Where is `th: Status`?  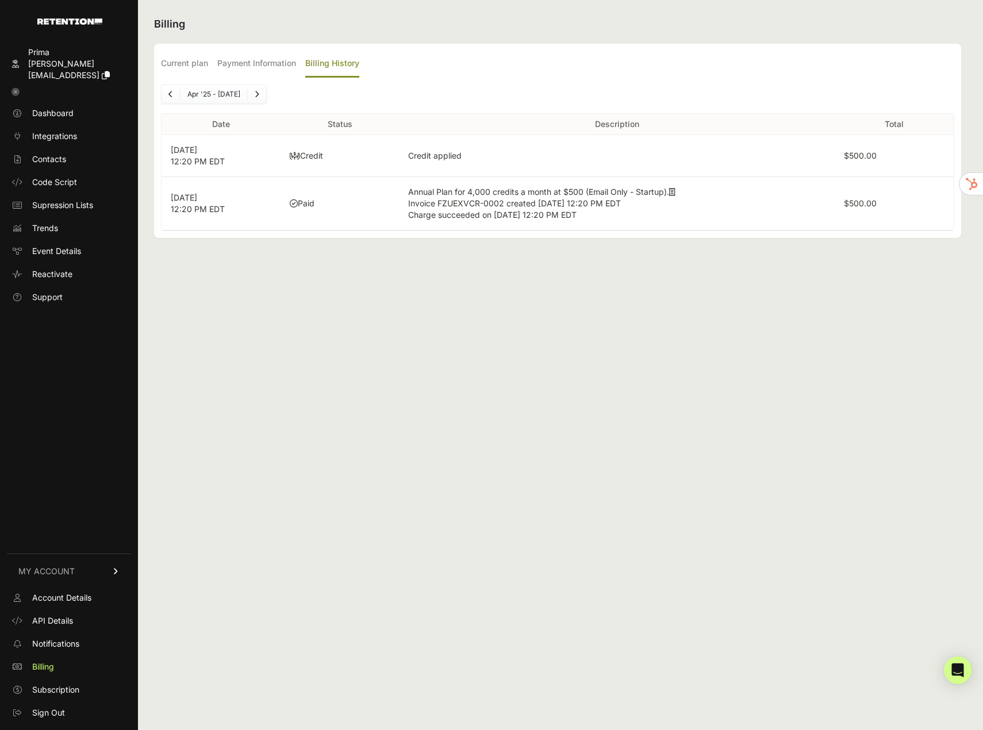
th: Status is located at coordinates (340, 124).